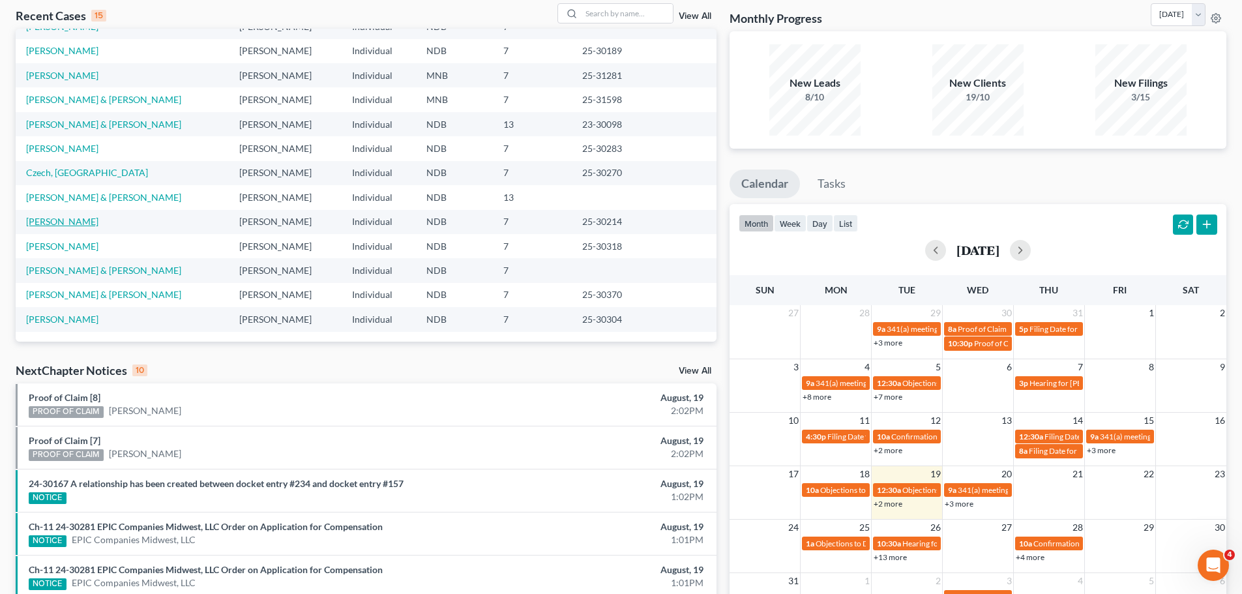 This screenshot has width=1242, height=594. What do you see at coordinates (454, 99) in the screenshot?
I see `td: MNB` at bounding box center [454, 99].